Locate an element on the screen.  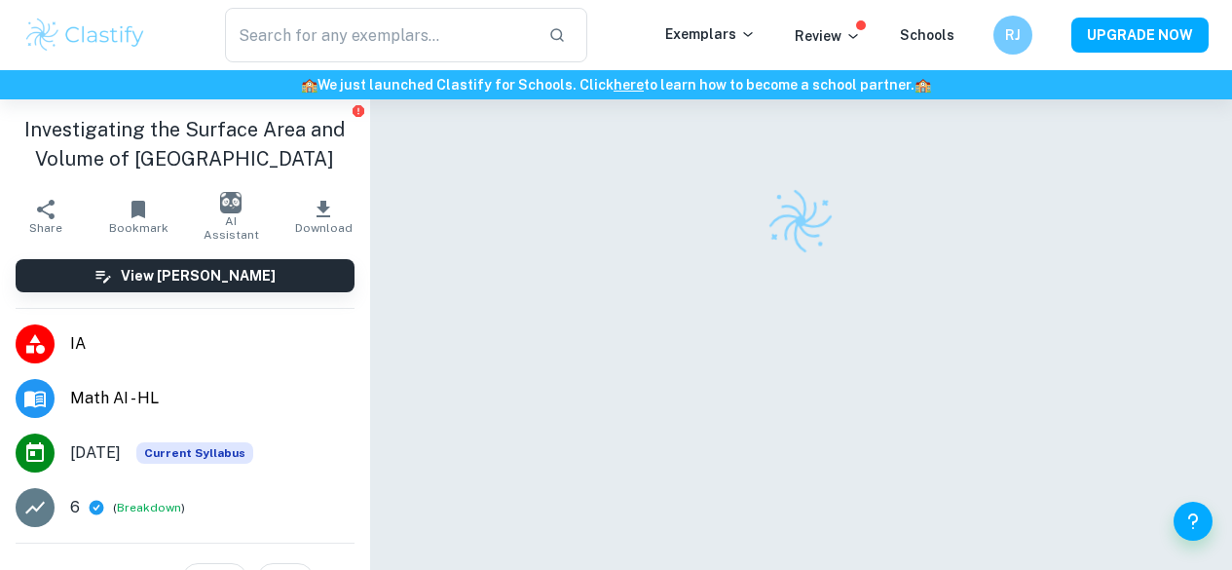
div: This exemplar is based on the current syllabus. Feel free to refer to it for inspiration/ideas wh... is located at coordinates (195, 453).